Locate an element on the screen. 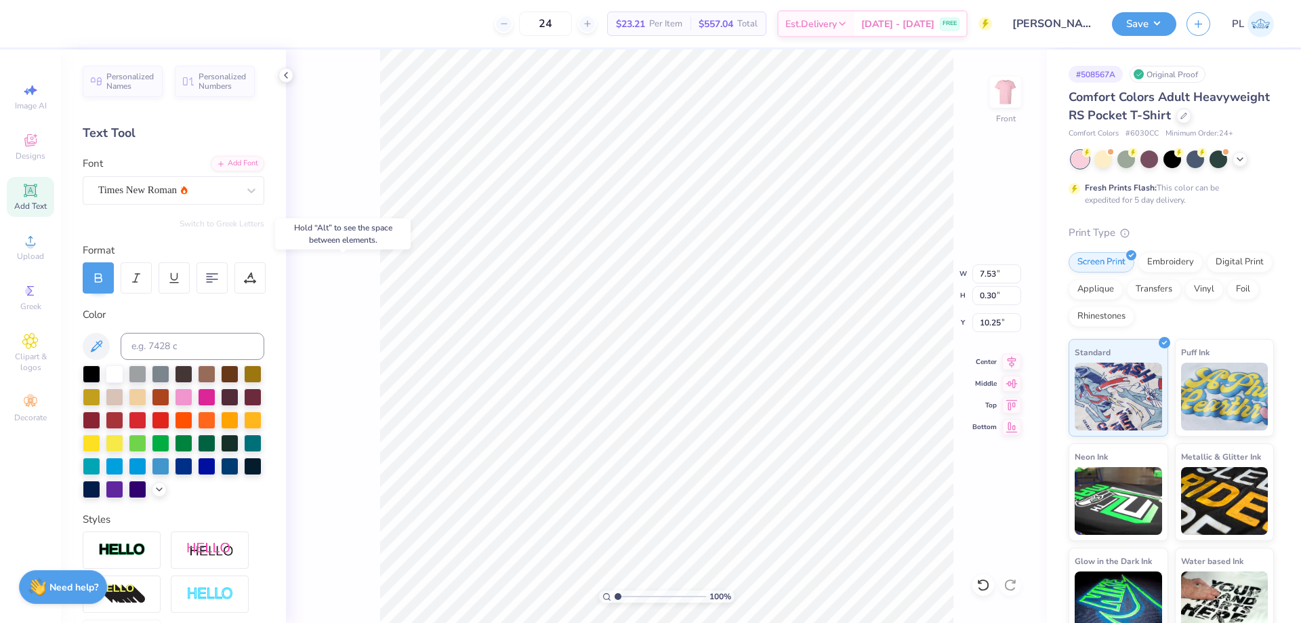 This screenshot has height=623, width=1301. div: # 508567A is located at coordinates (1096, 74).